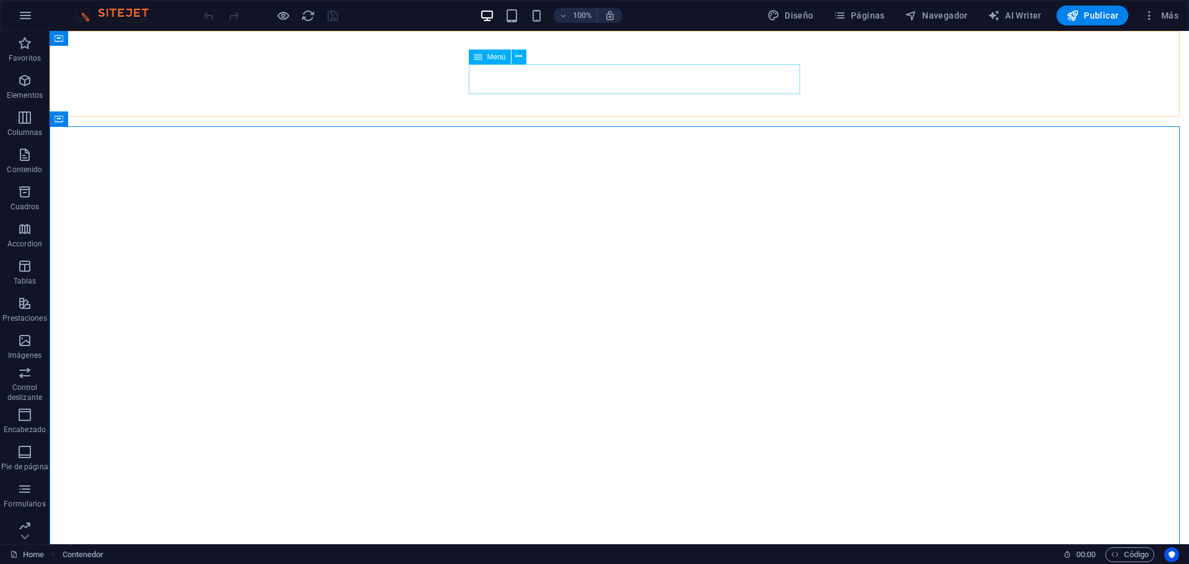 The height and width of the screenshot is (564, 1189). I want to click on span: Páginas, so click(859, 15).